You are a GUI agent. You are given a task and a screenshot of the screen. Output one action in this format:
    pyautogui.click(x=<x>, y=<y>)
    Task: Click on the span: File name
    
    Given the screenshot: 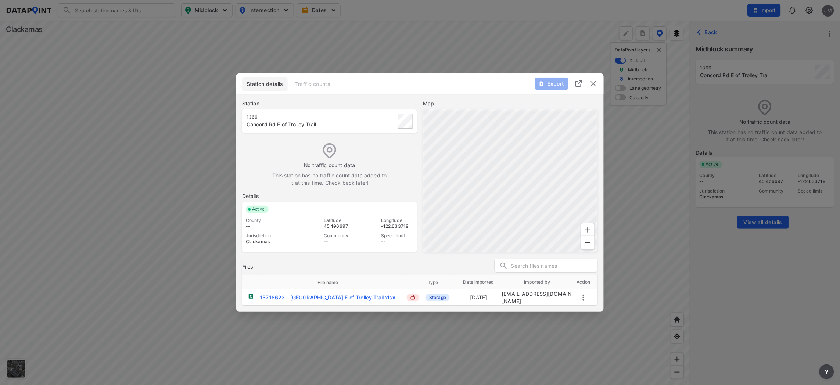 What is the action you would take?
    pyautogui.click(x=333, y=283)
    